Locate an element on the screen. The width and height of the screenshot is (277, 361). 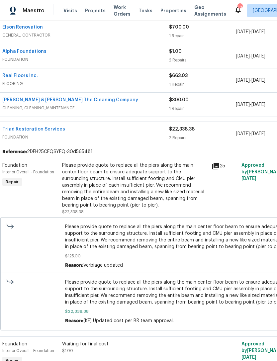
span: Tasks is located at coordinates (146, 11).